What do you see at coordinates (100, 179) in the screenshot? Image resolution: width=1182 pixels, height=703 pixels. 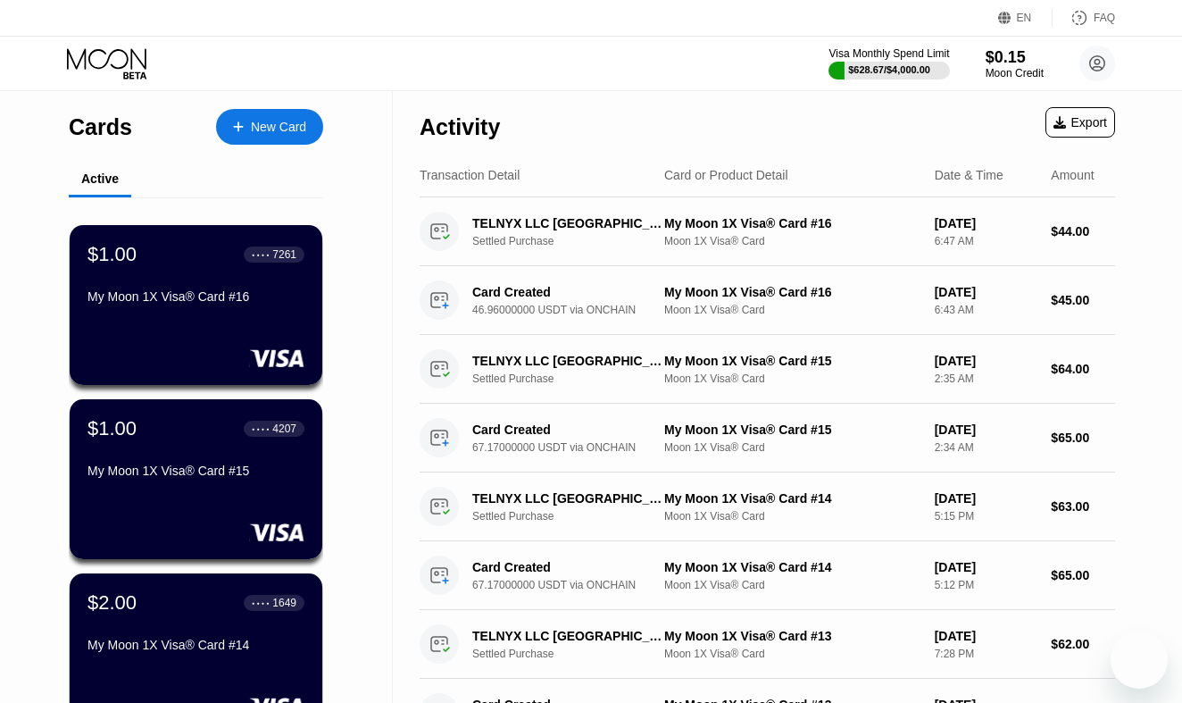 I see `div: Active` at bounding box center [100, 179].